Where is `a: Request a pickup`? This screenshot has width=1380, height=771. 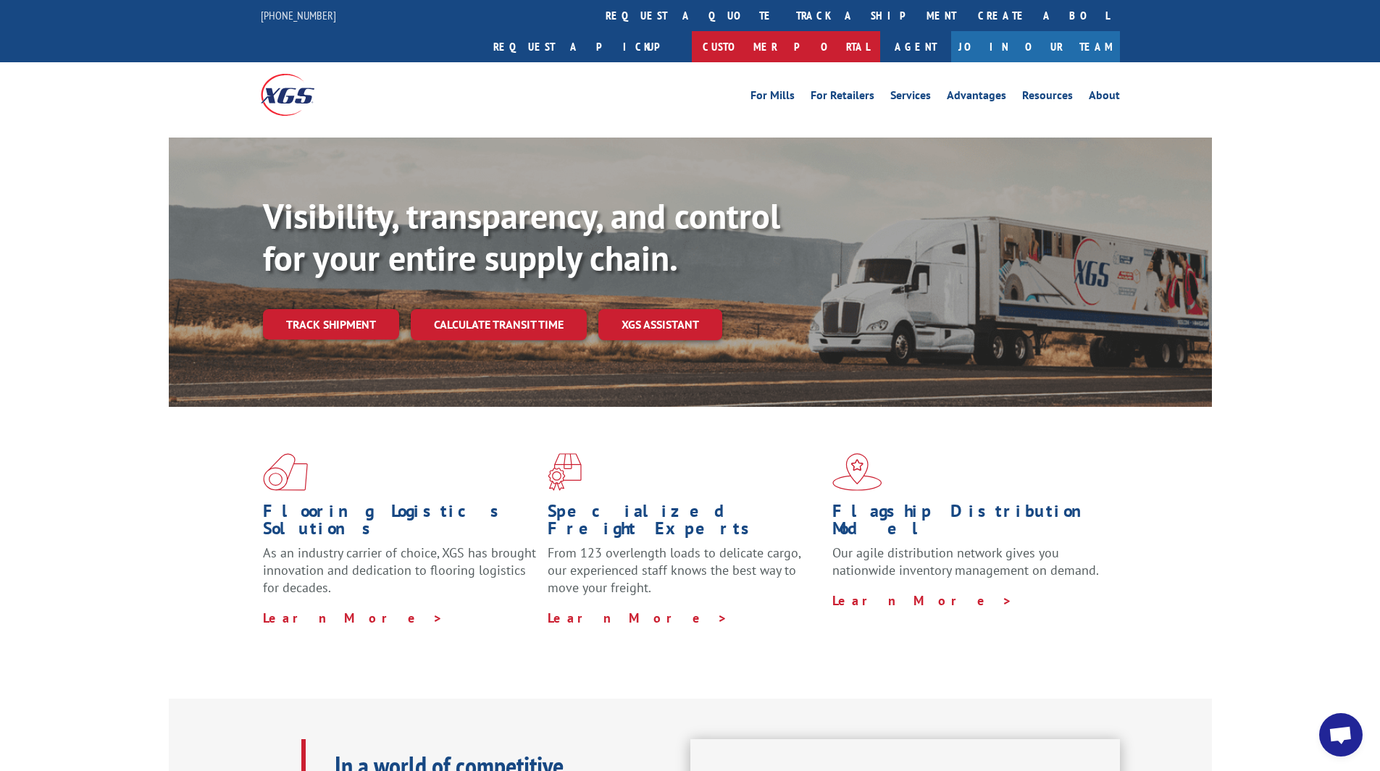 a: Request a pickup is located at coordinates (587, 46).